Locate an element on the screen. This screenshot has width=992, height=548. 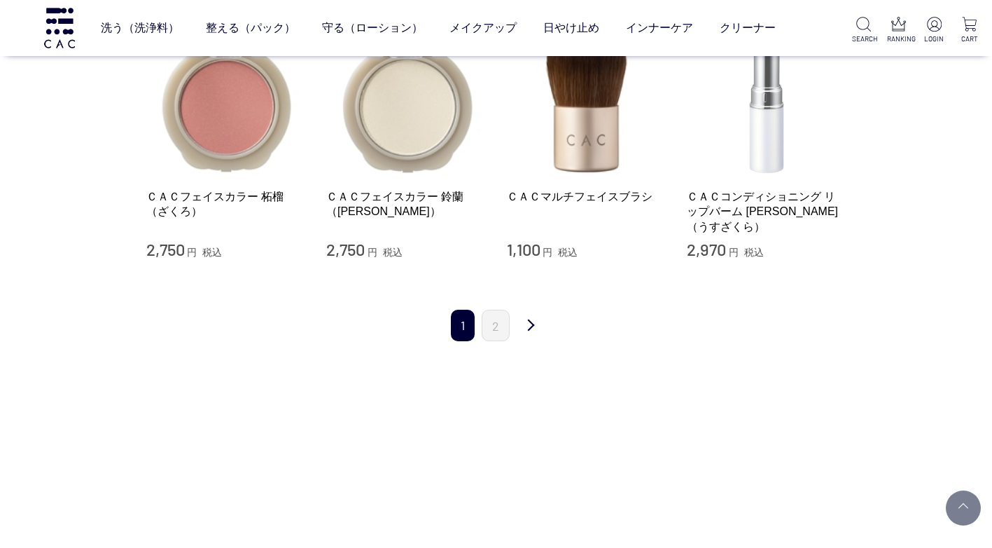
a: 次 is located at coordinates (531, 326).